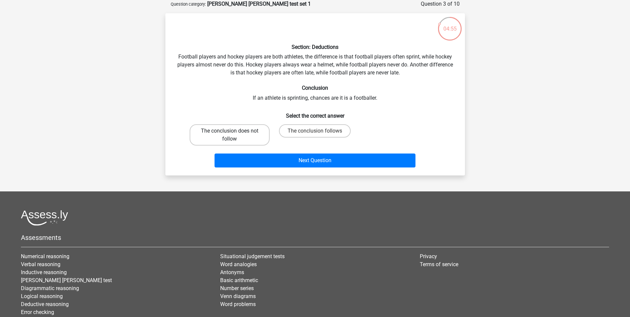 This screenshot has height=317, width=630. I want to click on a: Numerical reasoning, so click(45, 256).